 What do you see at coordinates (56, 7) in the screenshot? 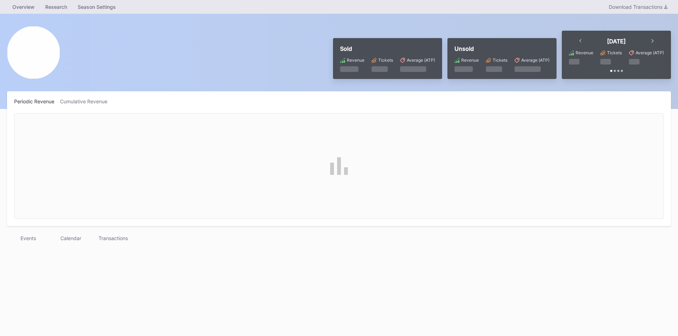
I see `div: Research` at bounding box center [56, 7].